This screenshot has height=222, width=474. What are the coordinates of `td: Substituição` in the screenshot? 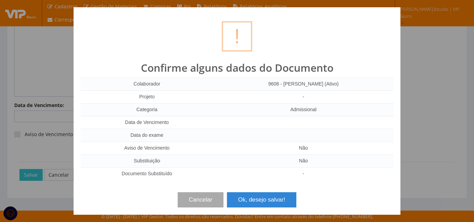 It's located at (147, 161).